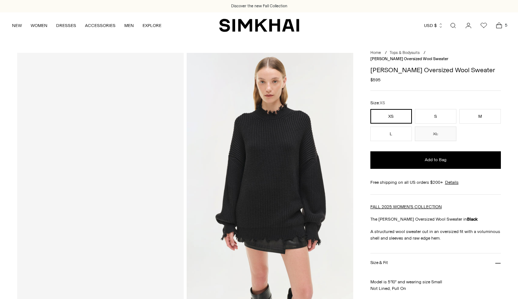  What do you see at coordinates (499, 25) in the screenshot?
I see `a: Open cart modal` at bounding box center [499, 25].